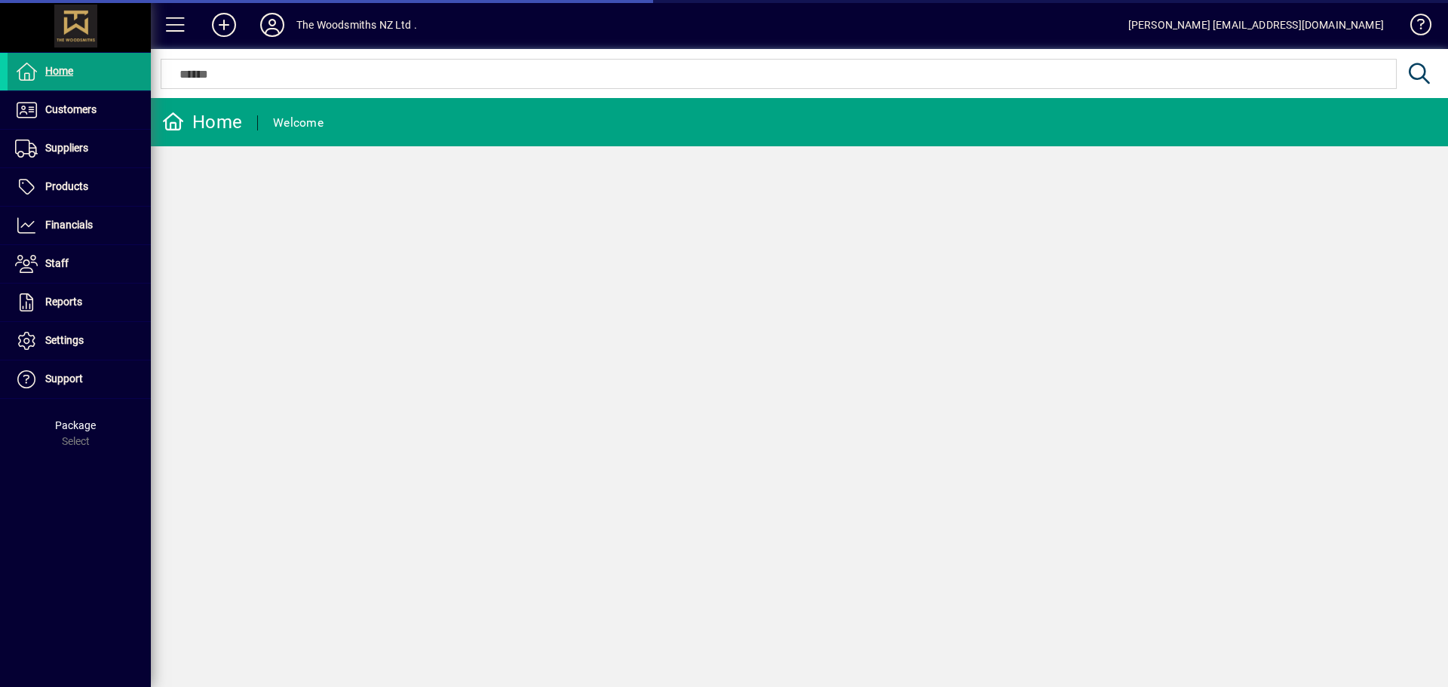 Image resolution: width=1448 pixels, height=687 pixels. What do you see at coordinates (71, 109) in the screenshot?
I see `span: Customers` at bounding box center [71, 109].